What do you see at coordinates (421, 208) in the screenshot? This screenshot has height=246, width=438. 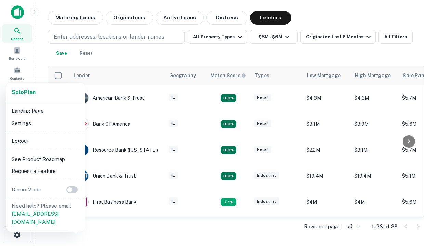 I see `div: Chat Widget` at bounding box center [421, 208].